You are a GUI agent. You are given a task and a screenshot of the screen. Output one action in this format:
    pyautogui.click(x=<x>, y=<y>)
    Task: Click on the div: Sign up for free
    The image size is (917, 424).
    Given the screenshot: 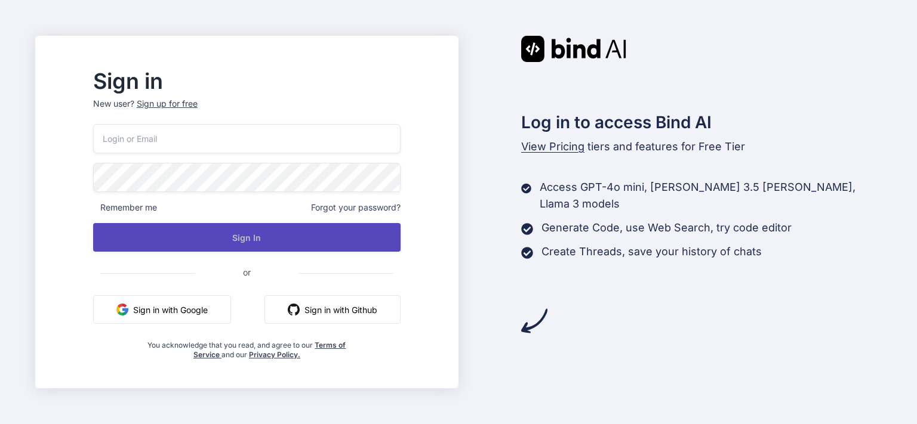 What is the action you would take?
    pyautogui.click(x=167, y=104)
    